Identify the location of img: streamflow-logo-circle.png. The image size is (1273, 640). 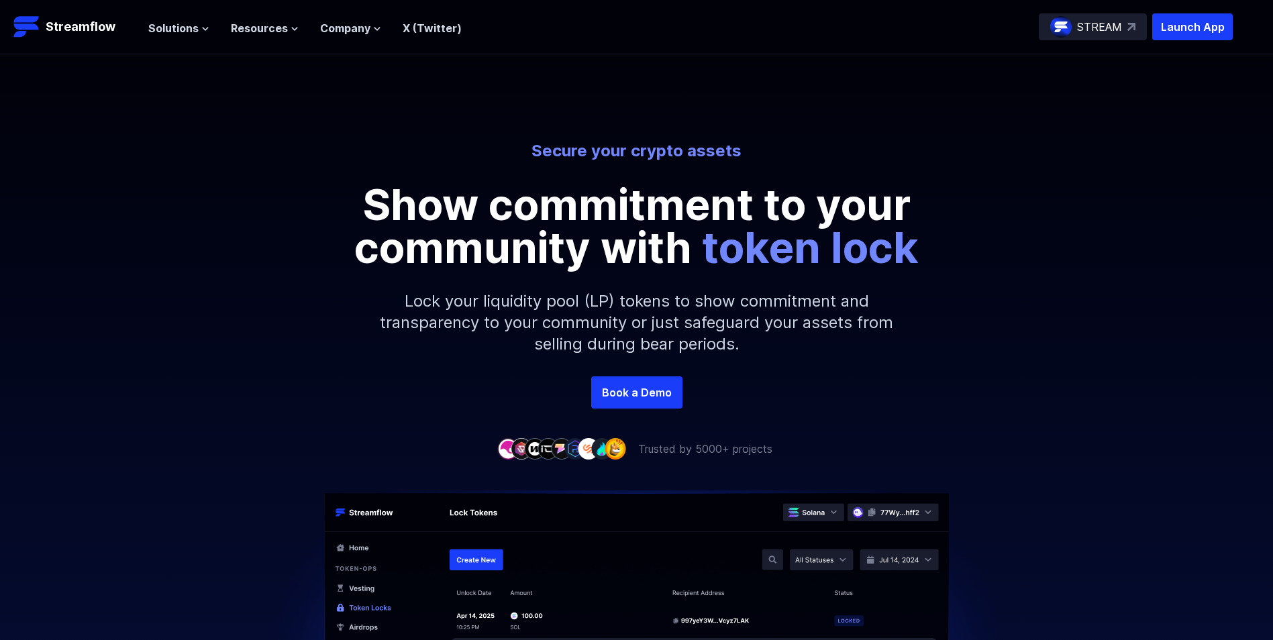
(1061, 27).